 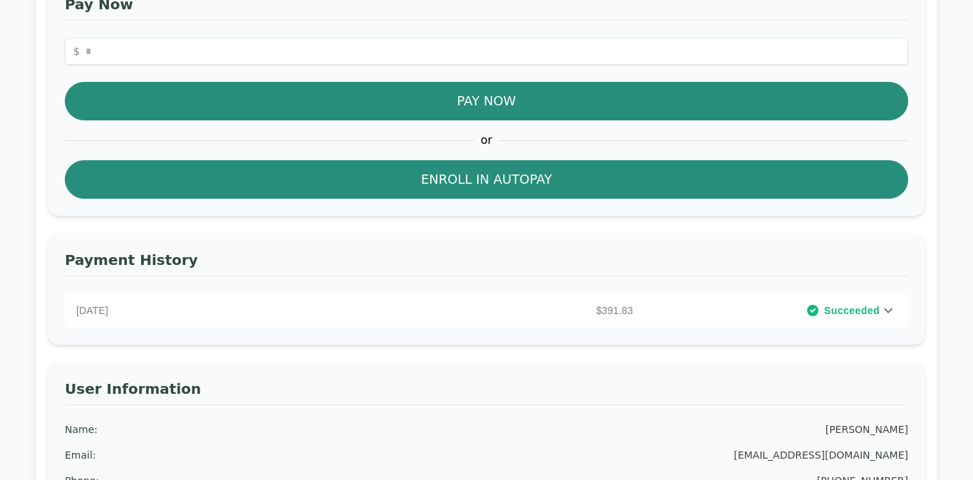 I want to click on div: Name :, so click(x=81, y=430).